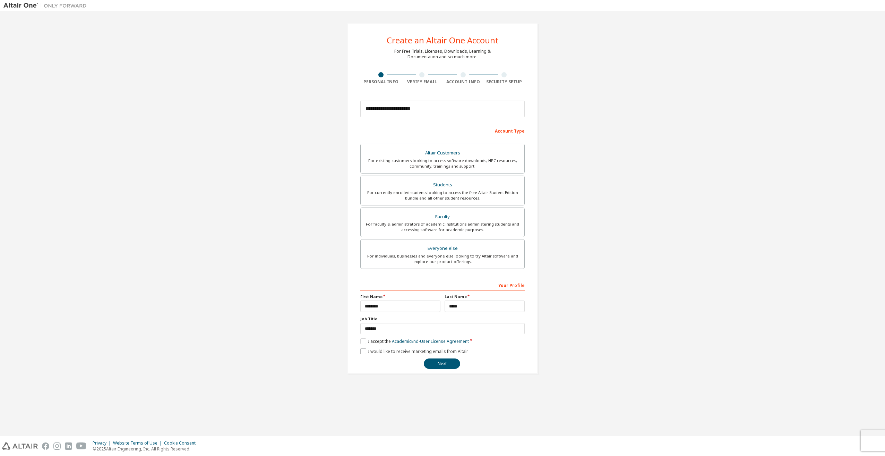 Image resolution: width=885 pixels, height=456 pixels. What do you see at coordinates (443, 248) in the screenshot?
I see `div: Everyone else` at bounding box center [443, 248].